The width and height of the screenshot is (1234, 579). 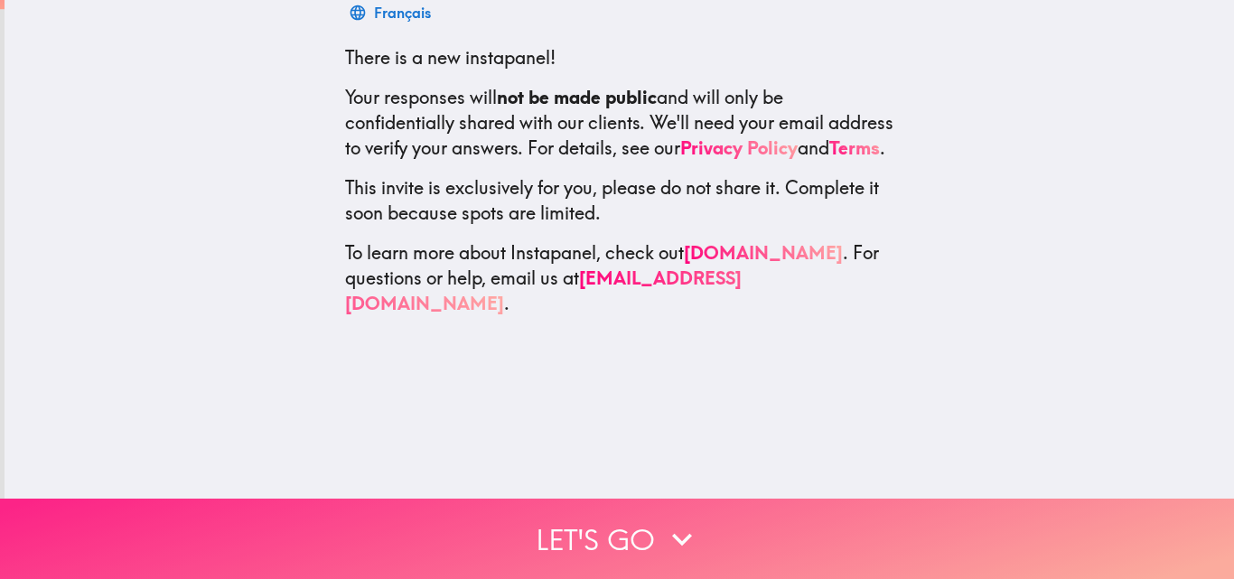 What do you see at coordinates (739, 147) in the screenshot?
I see `a: Privacy Policy` at bounding box center [739, 147].